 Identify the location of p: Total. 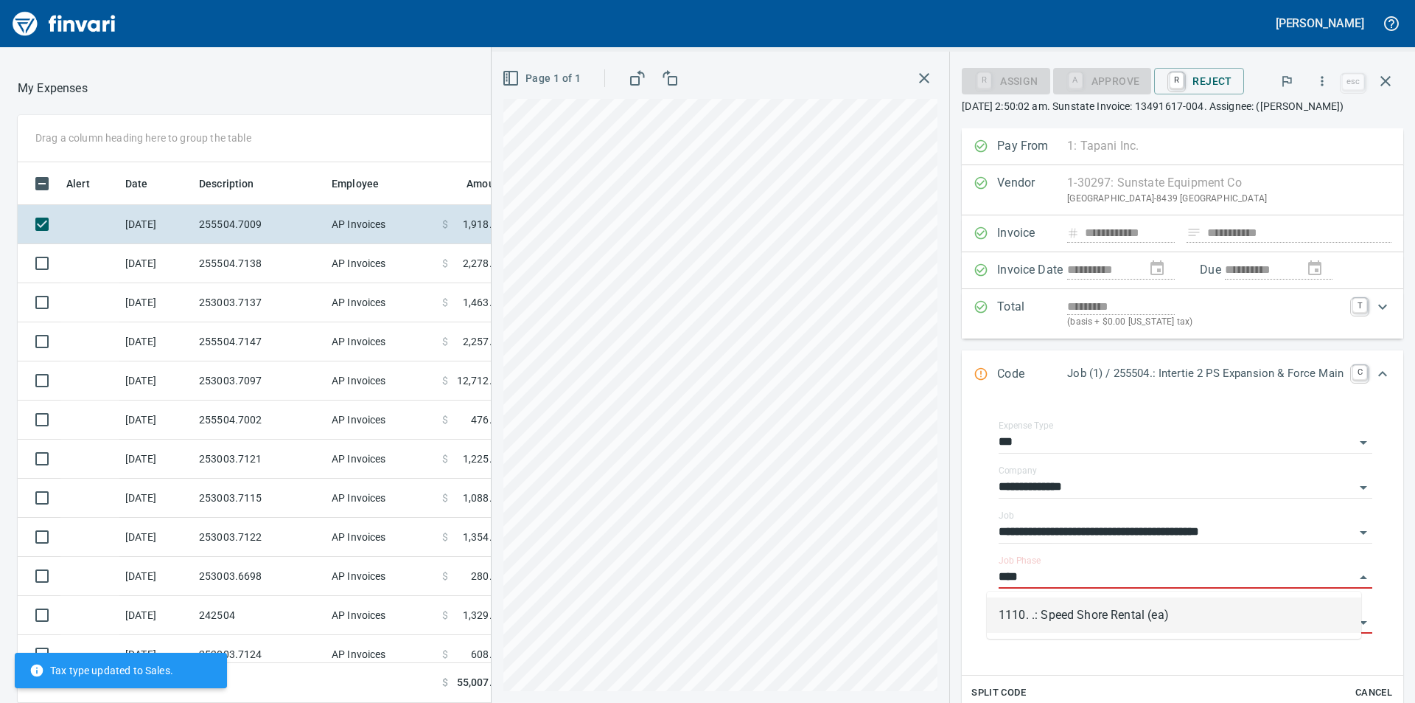
(1032, 313).